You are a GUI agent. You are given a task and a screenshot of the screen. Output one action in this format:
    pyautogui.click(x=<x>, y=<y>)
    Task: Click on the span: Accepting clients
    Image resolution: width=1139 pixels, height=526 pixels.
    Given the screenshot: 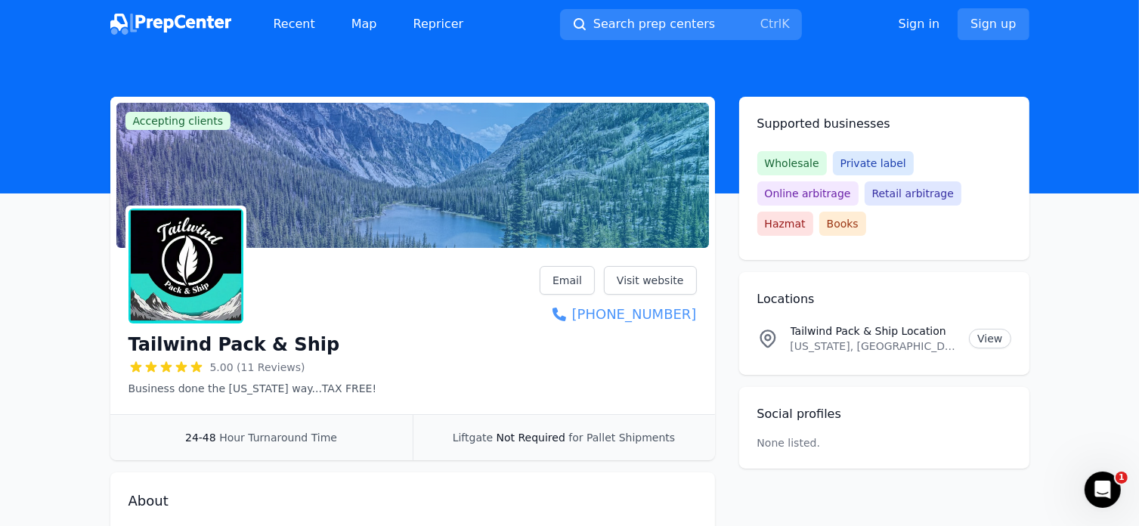 What is the action you would take?
    pyautogui.click(x=178, y=121)
    